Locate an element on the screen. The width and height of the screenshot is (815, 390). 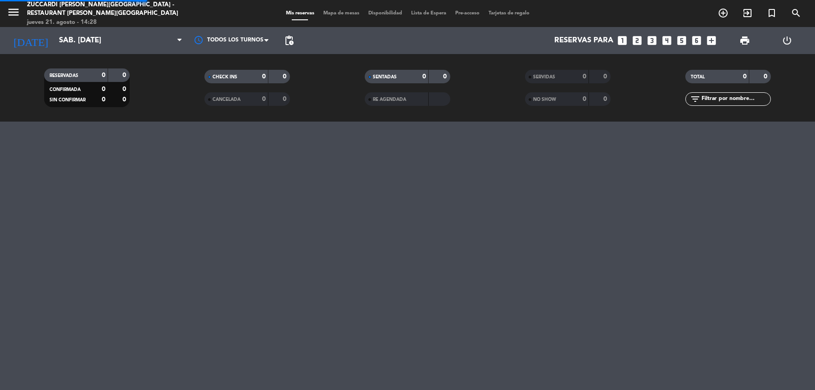
span: Mapa de mesas is located at coordinates (341, 13).